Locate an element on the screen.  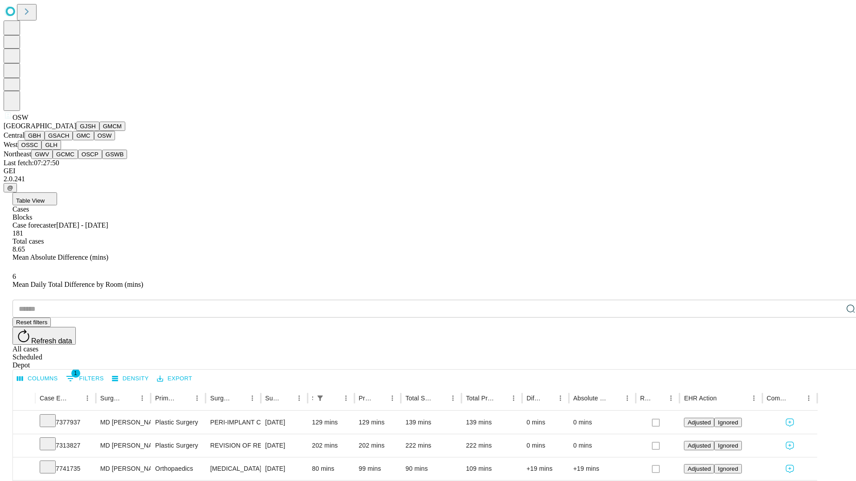
div: PERI-IMPLANT CAPSULECTOMY, BREAST, COMPLETE, INCLUDING REMOVAL OF ALL INTRACAPSULAR CONTENTS is located at coordinates (233, 422).